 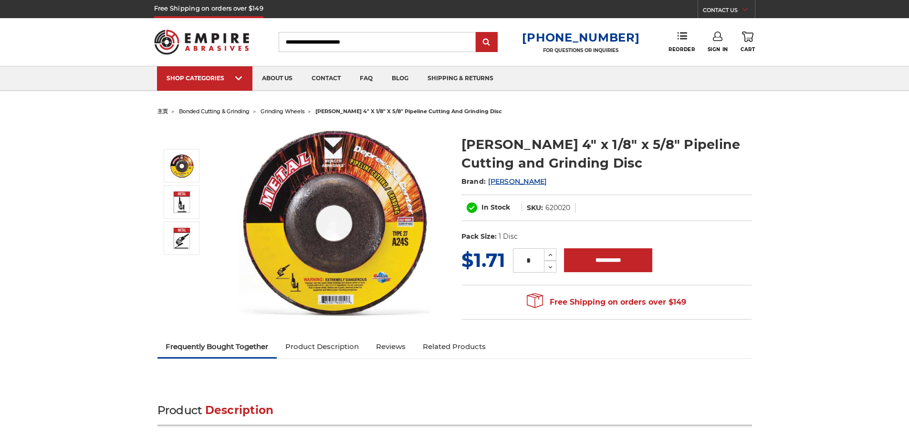 What do you see at coordinates (460, 78) in the screenshot?
I see `a: shipping & returns` at bounding box center [460, 78].